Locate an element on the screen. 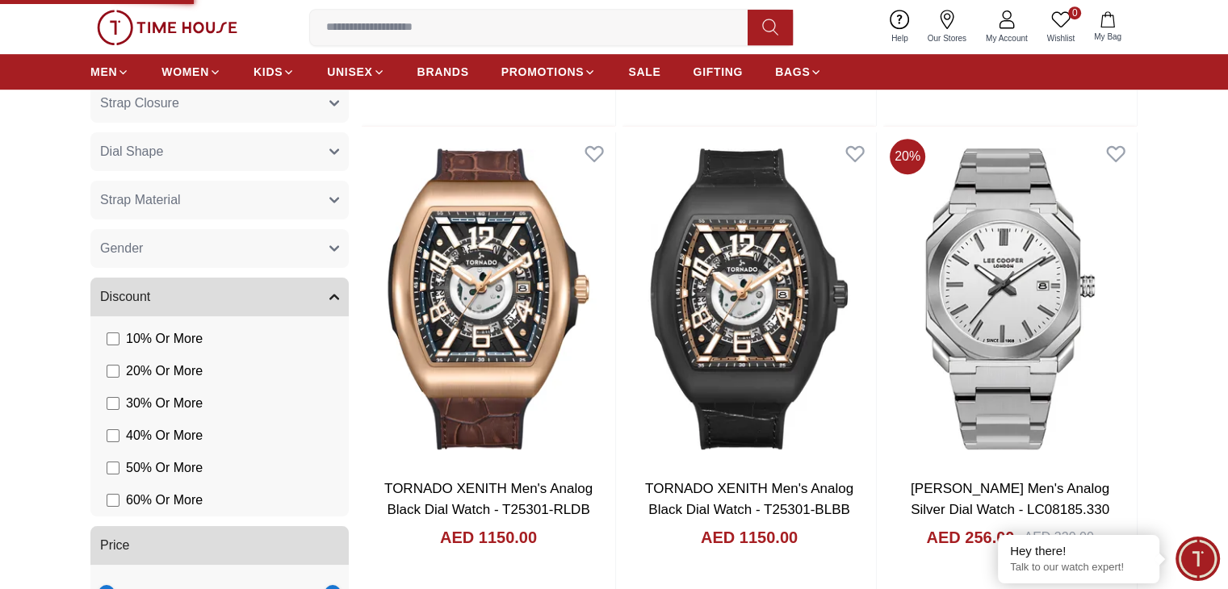  a: WOMEN is located at coordinates (191, 72).